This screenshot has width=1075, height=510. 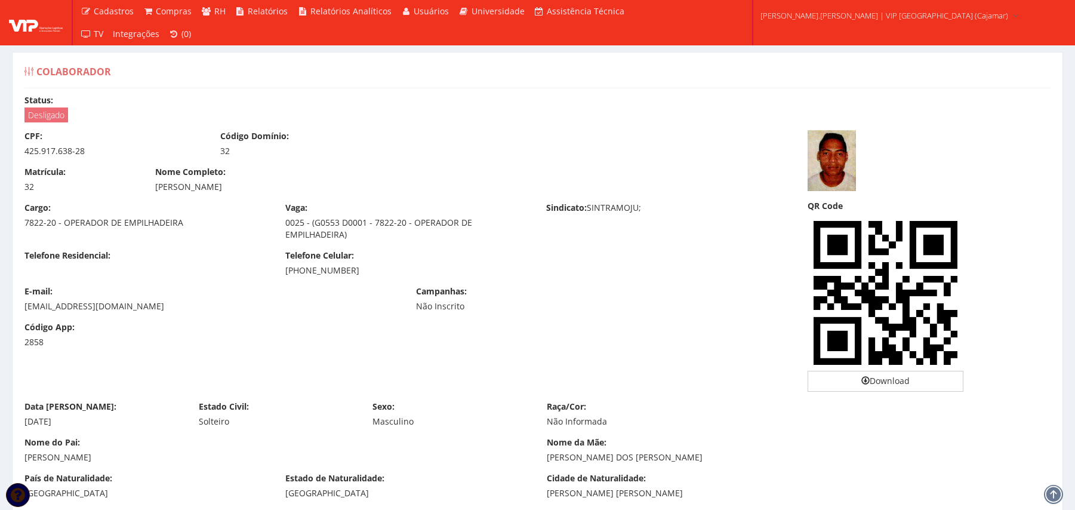 I want to click on span: Compras, so click(x=174, y=11).